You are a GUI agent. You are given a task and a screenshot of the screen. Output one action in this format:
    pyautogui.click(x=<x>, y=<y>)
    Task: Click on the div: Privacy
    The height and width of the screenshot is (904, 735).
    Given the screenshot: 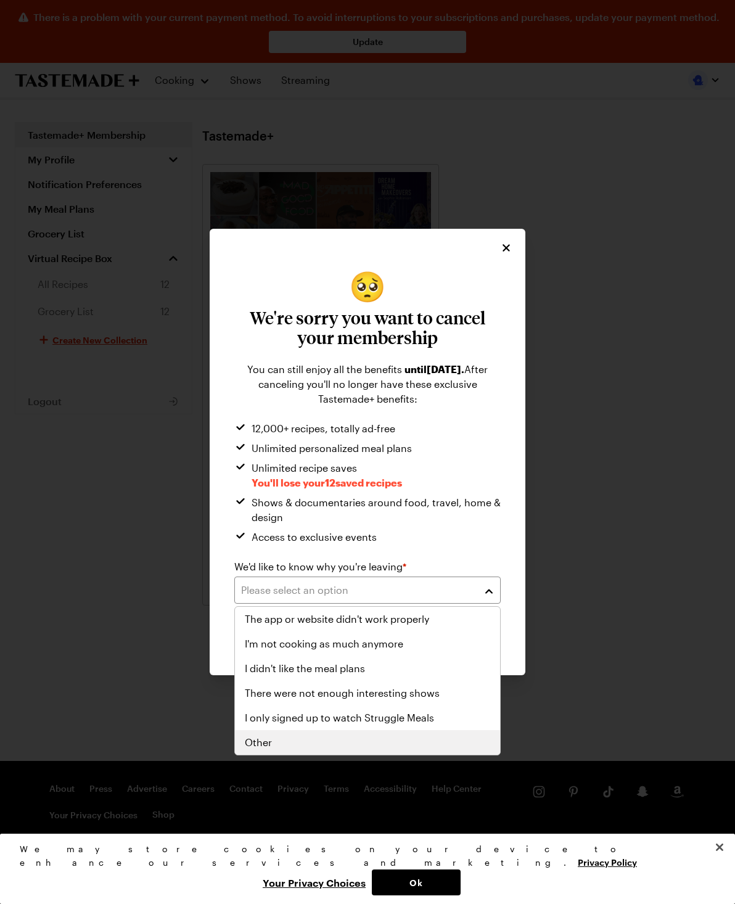 What is the action you would take?
    pyautogui.click(x=362, y=869)
    